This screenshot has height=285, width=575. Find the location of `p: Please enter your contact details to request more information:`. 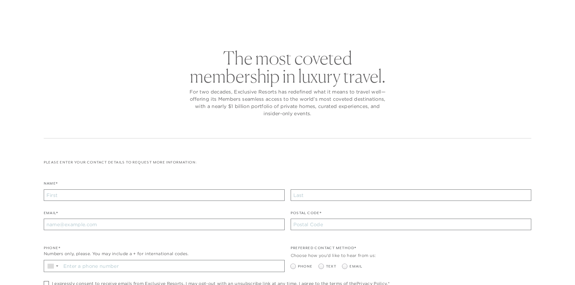

p: Please enter your contact details to request more information: is located at coordinates (287, 162).